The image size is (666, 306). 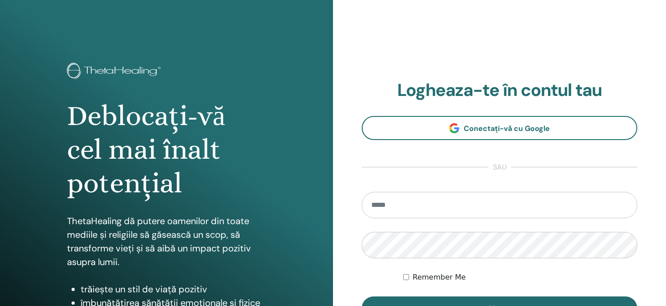 I want to click on h1: Deblocați-vă cel mai înalt potențial, so click(x=166, y=150).